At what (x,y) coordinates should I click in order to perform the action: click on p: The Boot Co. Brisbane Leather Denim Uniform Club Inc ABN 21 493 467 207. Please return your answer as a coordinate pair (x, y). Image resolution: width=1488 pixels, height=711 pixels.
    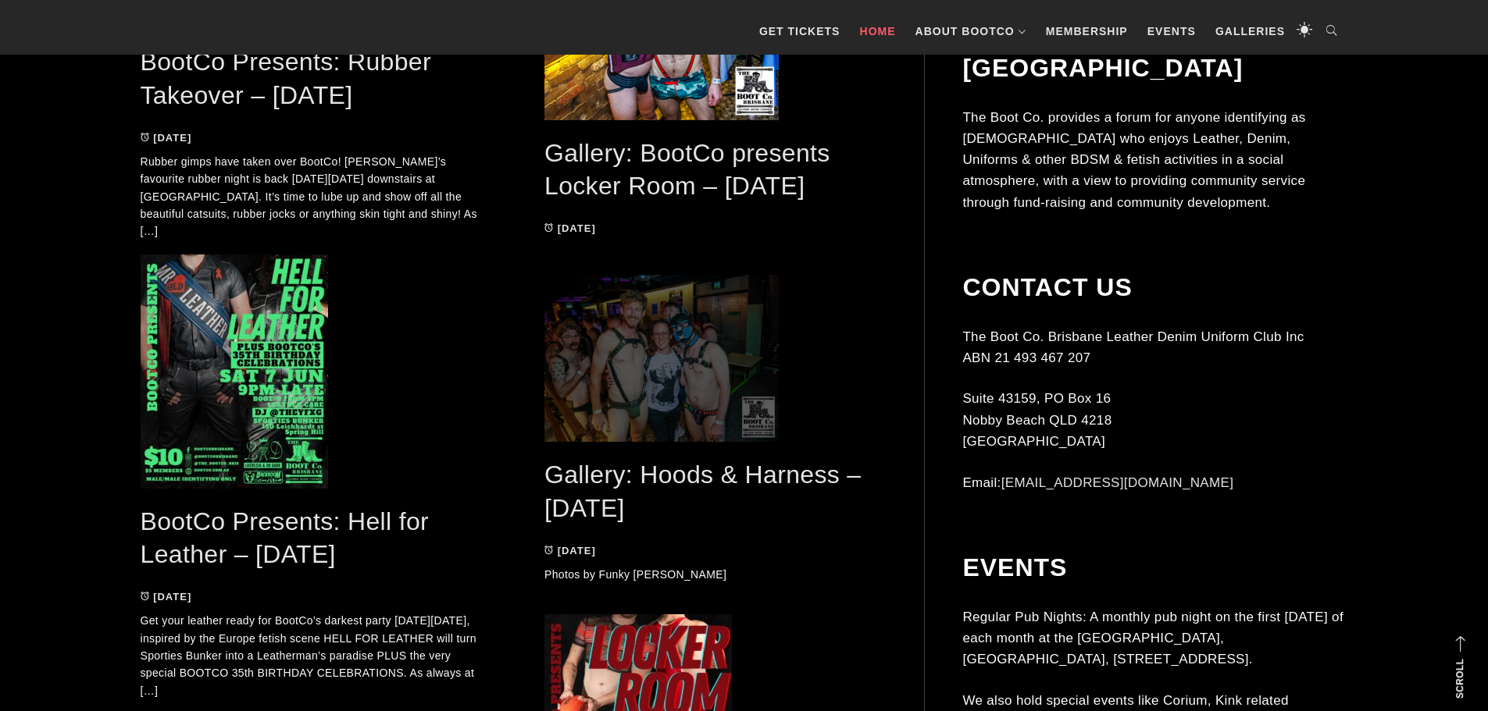
    Looking at the image, I should click on (1154, 348).